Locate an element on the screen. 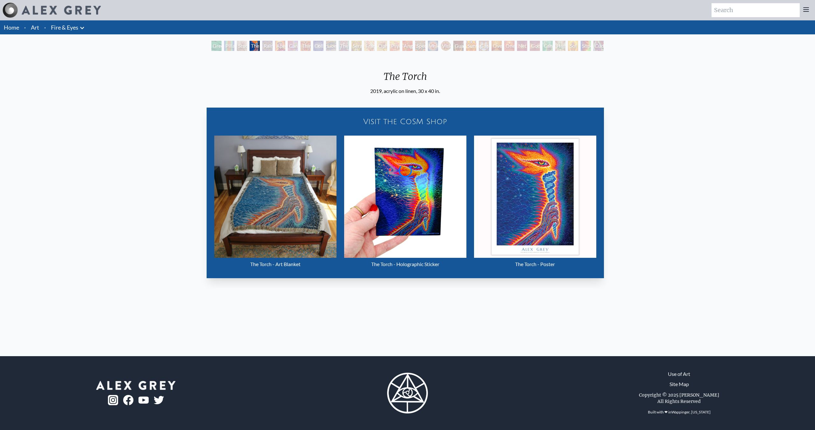  div: All Rights Reserved is located at coordinates (679, 401).